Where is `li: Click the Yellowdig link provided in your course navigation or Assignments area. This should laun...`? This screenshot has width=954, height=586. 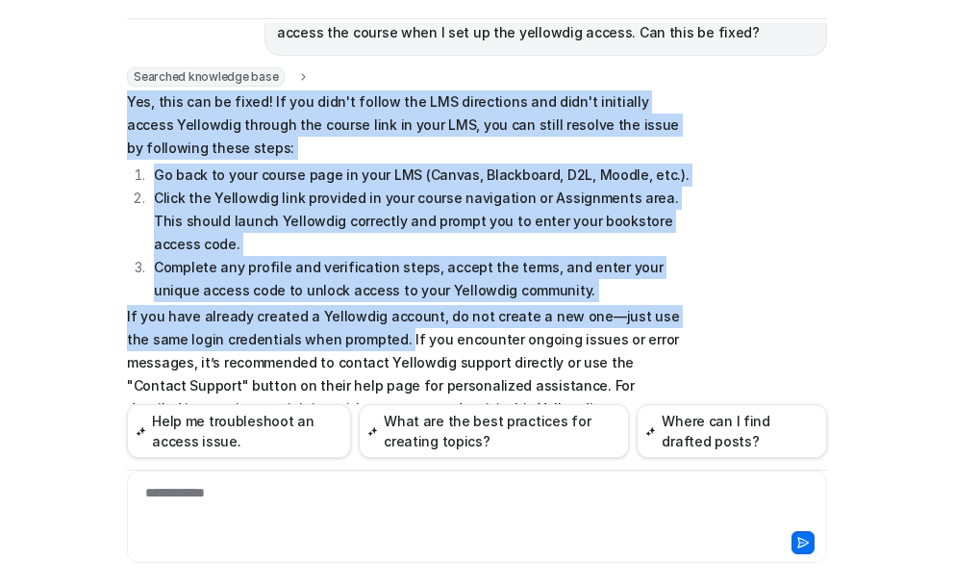 li: Click the Yellowdig link provided in your course navigation or Assignments area. This should laun... is located at coordinates (418, 221).